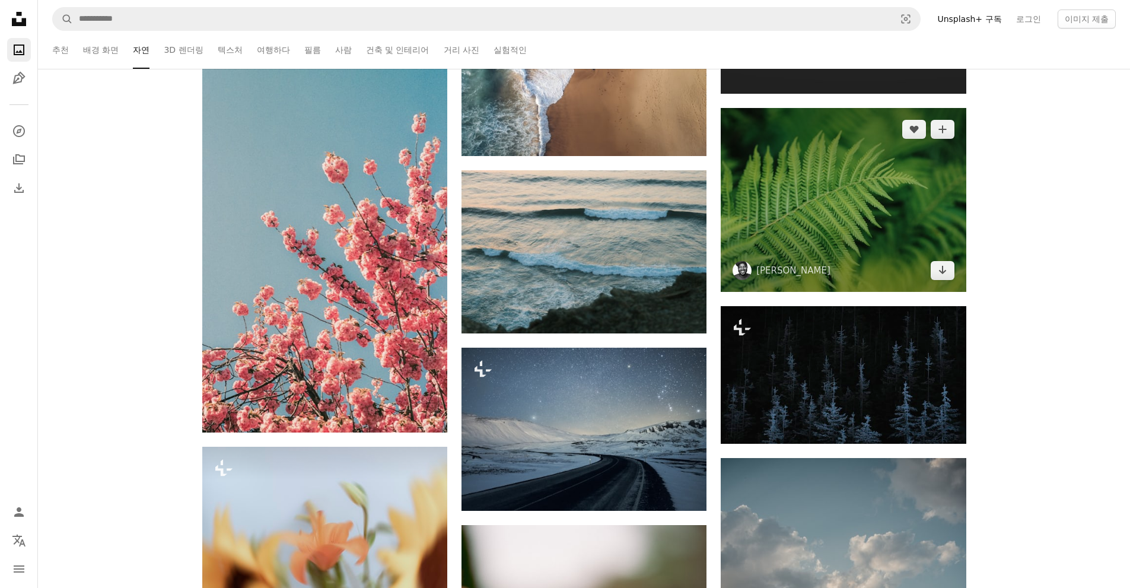 This screenshot has height=588, width=1130. Describe the element at coordinates (19, 512) in the screenshot. I see `a: 로그인 / 가입` at that location.